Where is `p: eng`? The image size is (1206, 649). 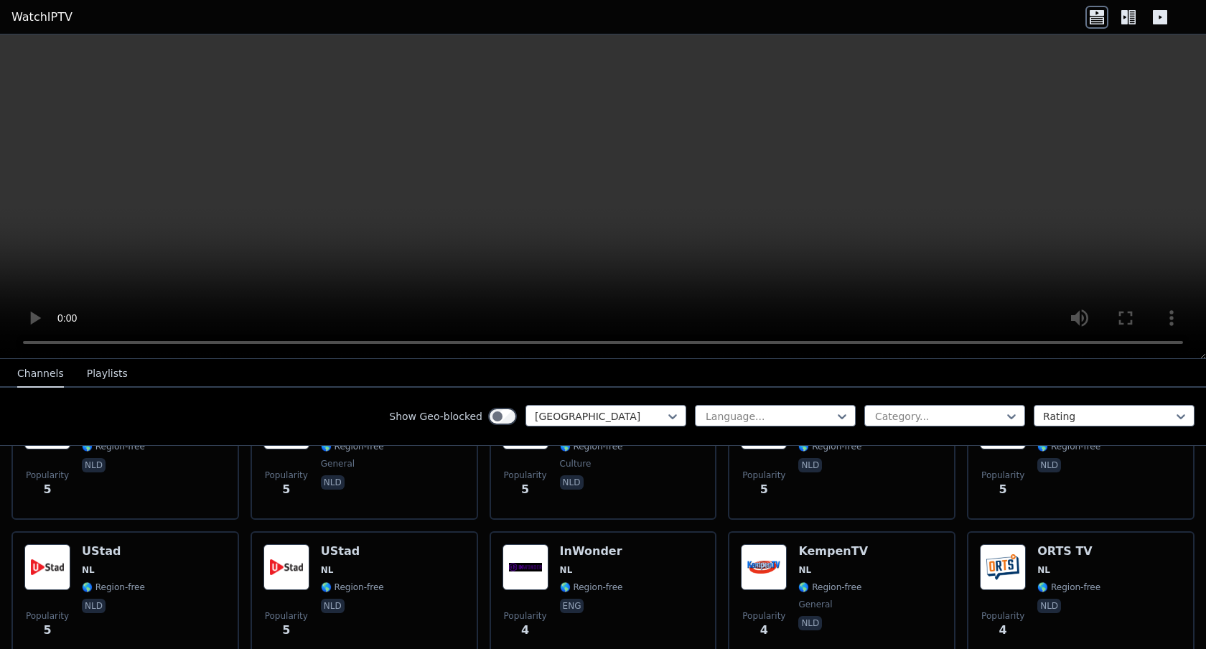
p: eng is located at coordinates (572, 606).